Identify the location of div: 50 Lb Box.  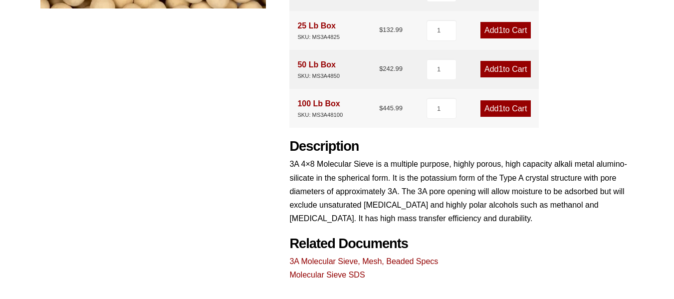
(318, 69).